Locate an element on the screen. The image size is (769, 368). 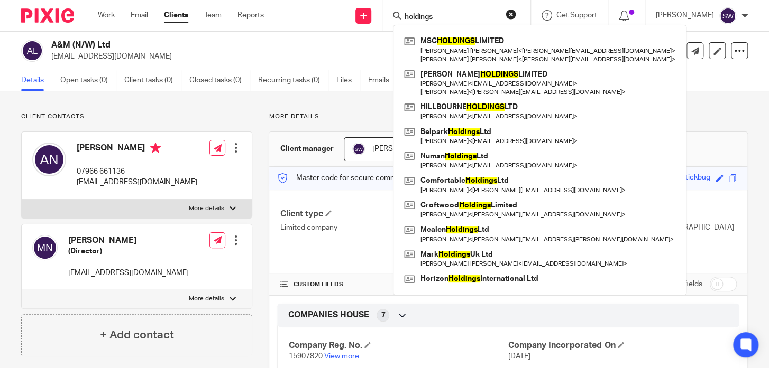
a: Recurring tasks (0) is located at coordinates (293, 80).